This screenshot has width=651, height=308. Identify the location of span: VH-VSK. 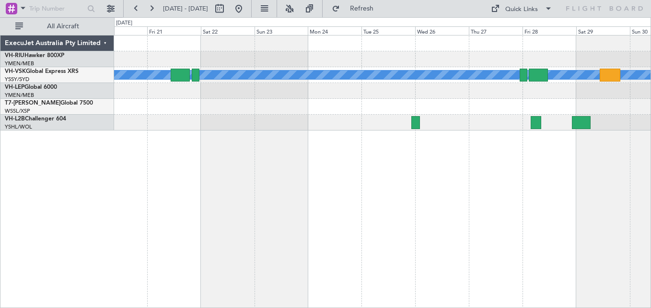
(15, 71).